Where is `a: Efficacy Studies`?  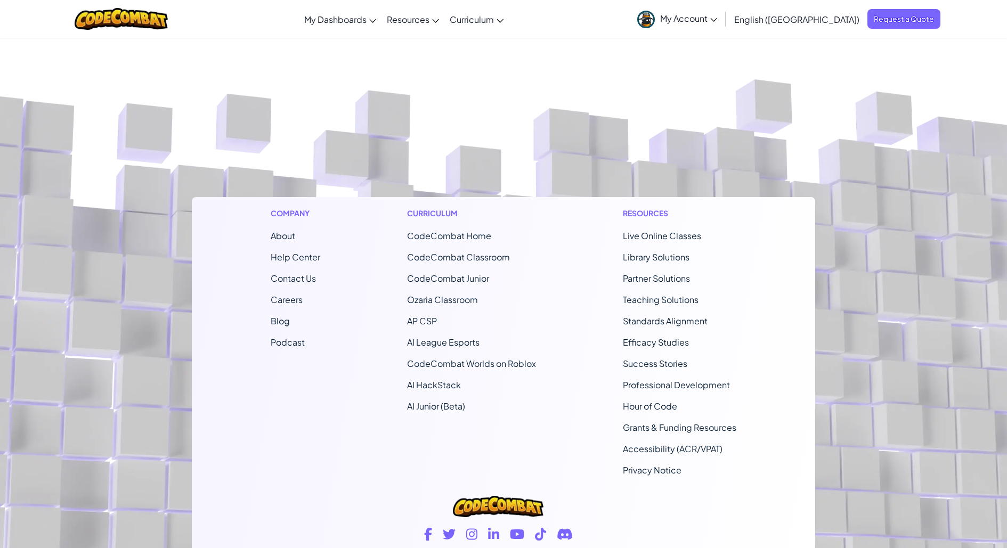 a: Efficacy Studies is located at coordinates (656, 342).